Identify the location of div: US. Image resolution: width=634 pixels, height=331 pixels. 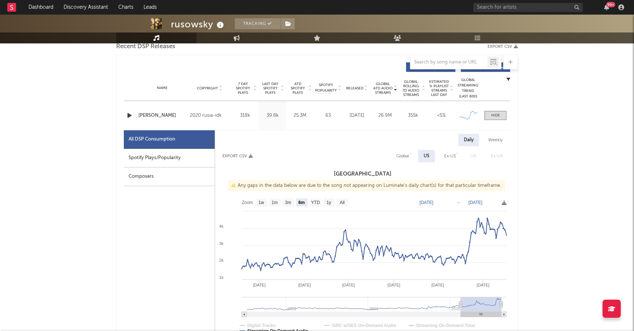
(426, 156).